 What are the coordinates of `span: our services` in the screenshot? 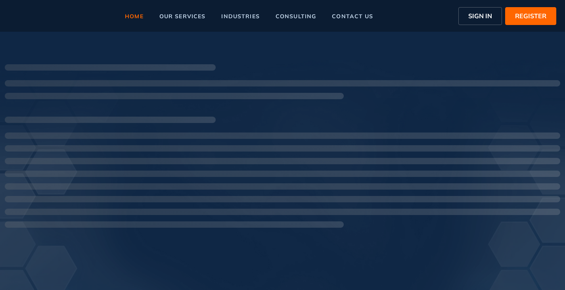 It's located at (182, 16).